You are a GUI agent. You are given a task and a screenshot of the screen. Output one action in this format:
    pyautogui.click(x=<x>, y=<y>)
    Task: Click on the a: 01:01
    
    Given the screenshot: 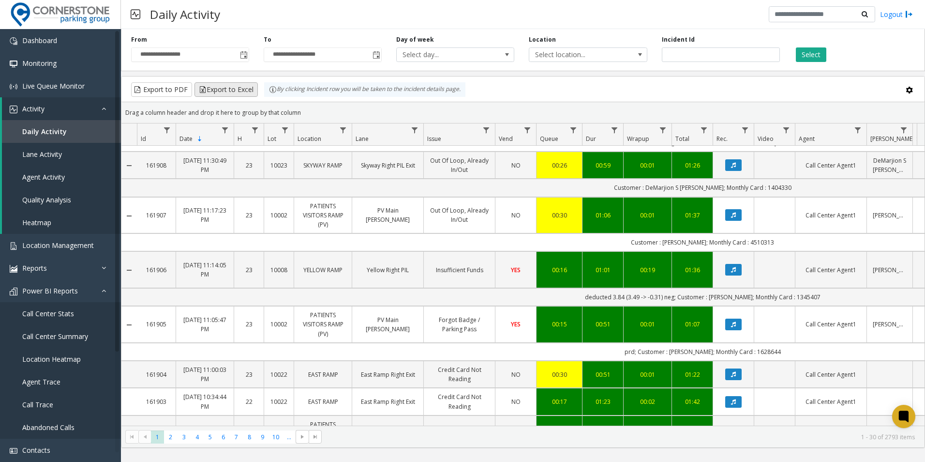 What is the action you would take?
    pyautogui.click(x=603, y=270)
    